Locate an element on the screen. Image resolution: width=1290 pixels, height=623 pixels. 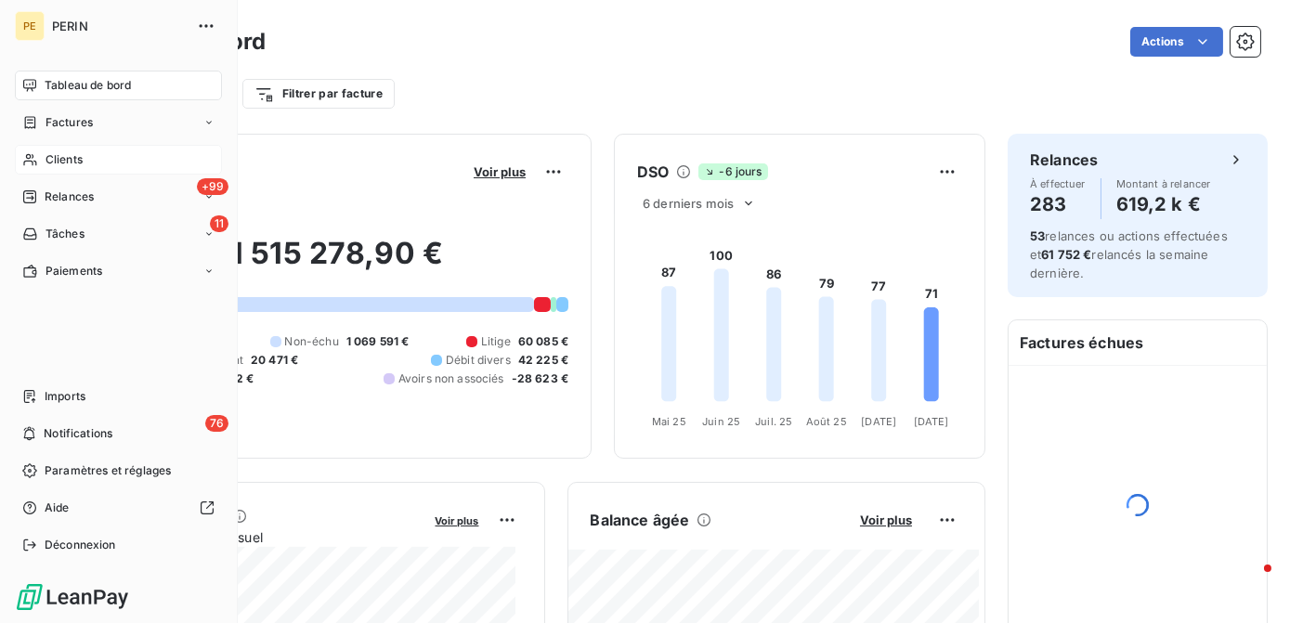
span: Litige is located at coordinates (496, 342).